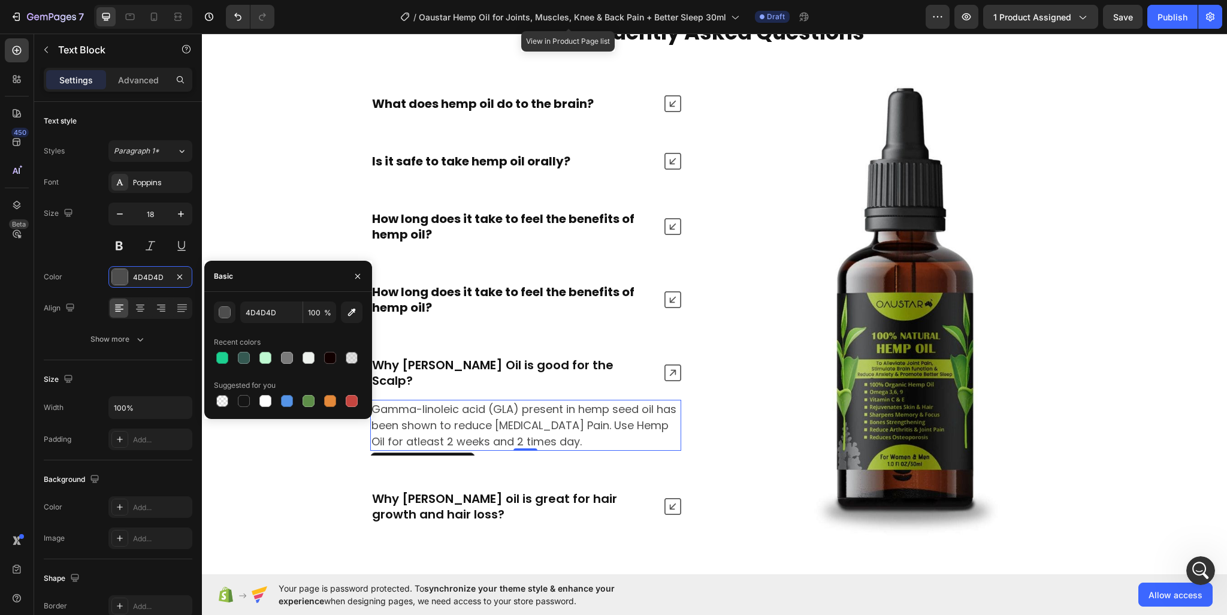  Describe the element at coordinates (61, 308) in the screenshot. I see `div: Align` at that location.